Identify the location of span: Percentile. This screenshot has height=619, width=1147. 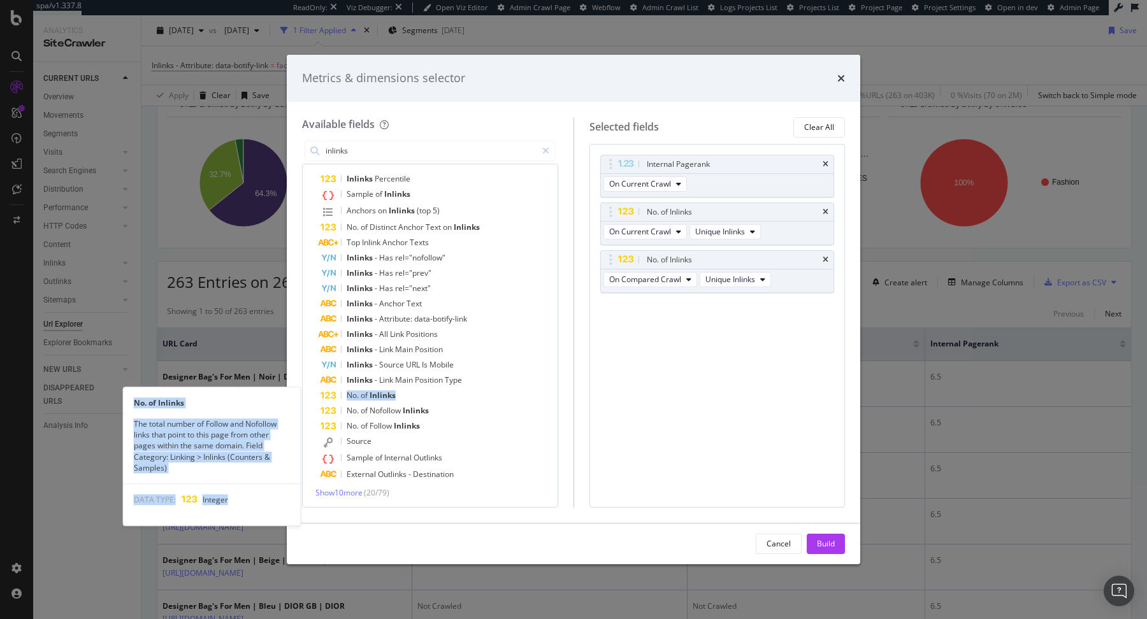
(392, 178).